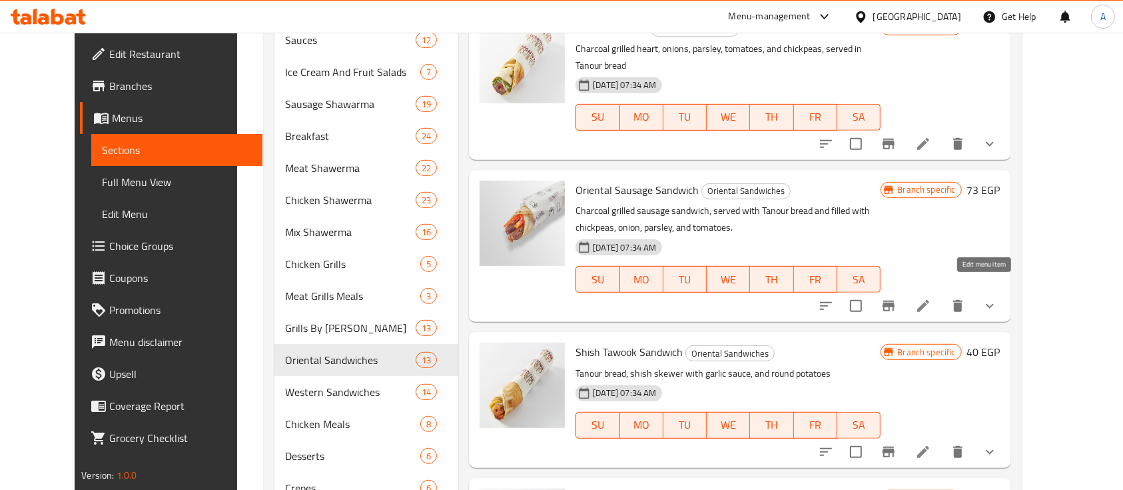 This screenshot has width=1123, height=490. What do you see at coordinates (352, 456) in the screenshot?
I see `div: Desserts` at bounding box center [352, 456].